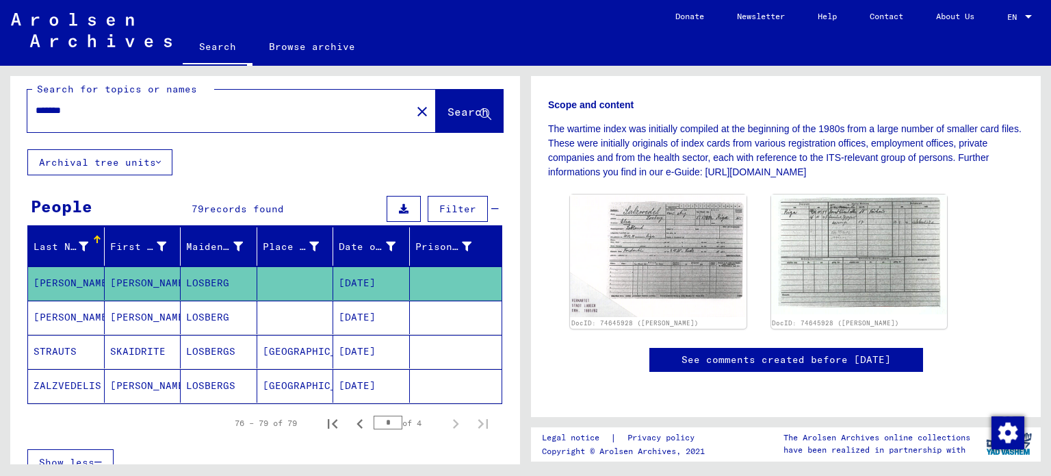 Image resolution: width=1051 pixels, height=476 pixels. What do you see at coordinates (456, 246) in the screenshot?
I see `mat-header-cell: Prisoner #` at bounding box center [456, 246].